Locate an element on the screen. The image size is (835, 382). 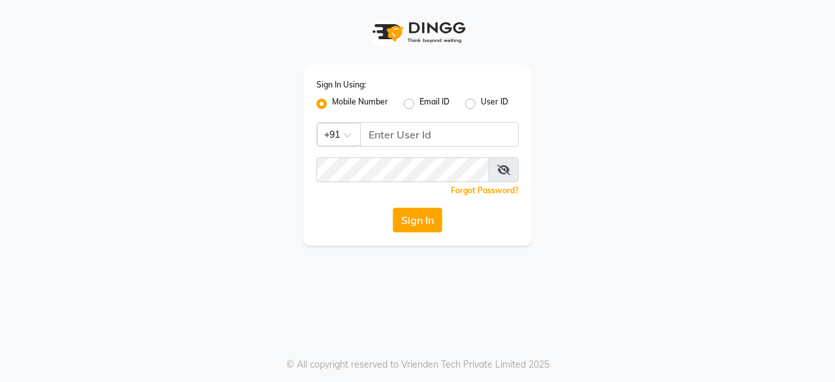
label: Mobile Number is located at coordinates (360, 104).